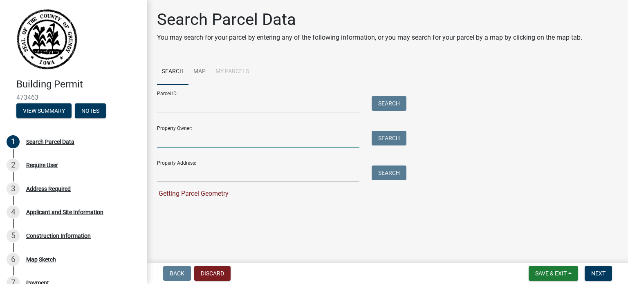 The width and height of the screenshot is (628, 284). Describe the element at coordinates (13, 189) in the screenshot. I see `div: 3` at that location.